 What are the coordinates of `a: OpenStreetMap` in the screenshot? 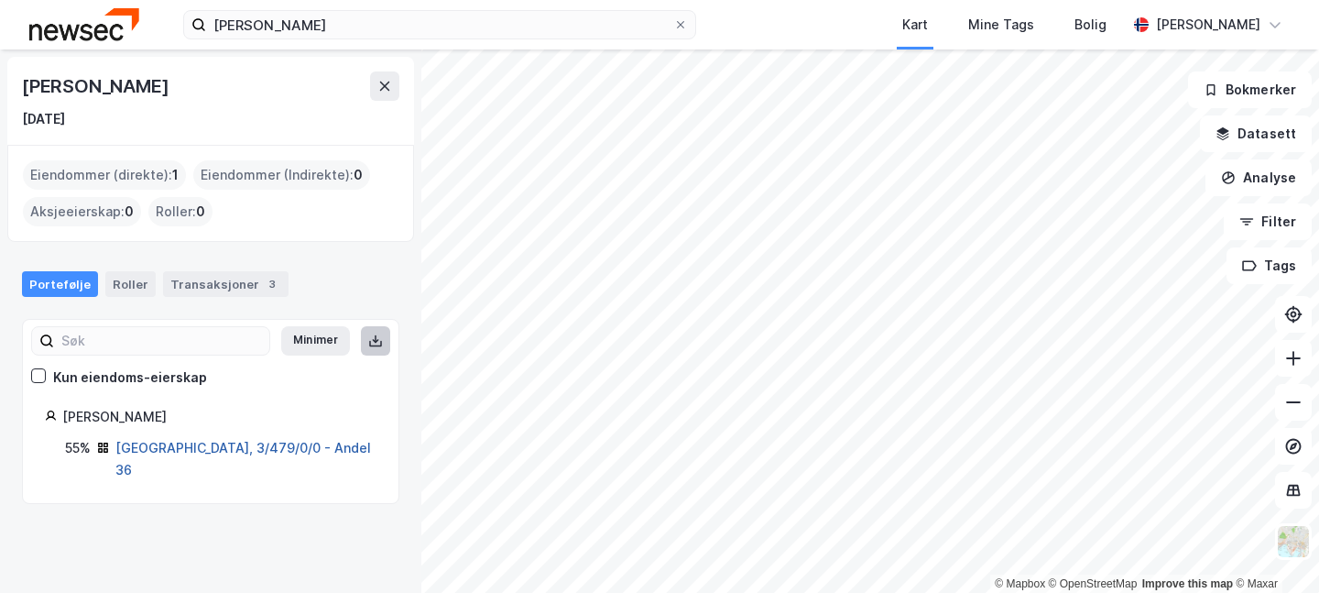 It's located at (1093, 584).